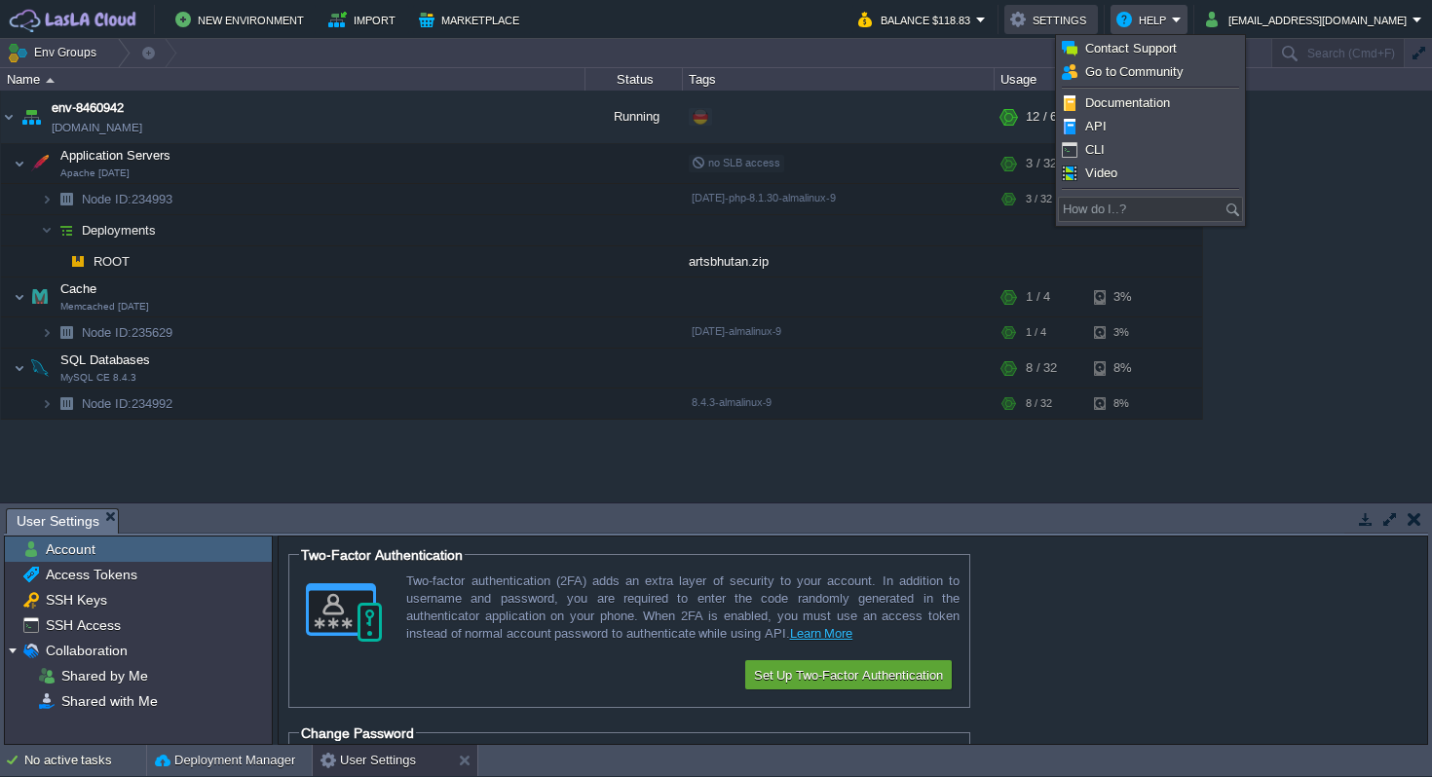  Describe the element at coordinates (1150, 49) in the screenshot. I see `a: Contact Support` at that location.